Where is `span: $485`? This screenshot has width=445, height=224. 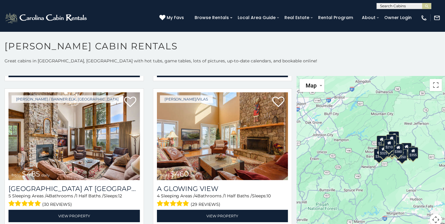
span: $485 is located at coordinates (31, 174).